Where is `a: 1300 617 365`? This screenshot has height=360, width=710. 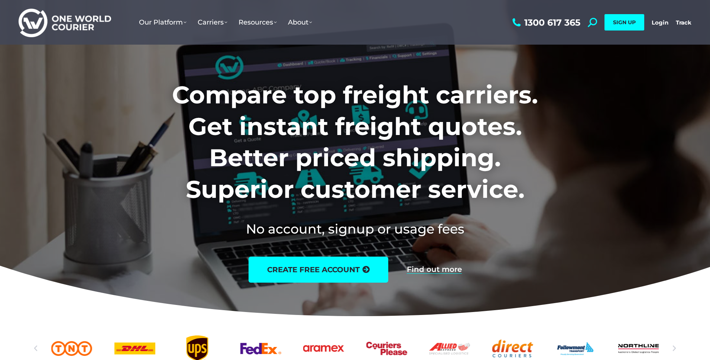 a: 1300 617 365 is located at coordinates (545, 22).